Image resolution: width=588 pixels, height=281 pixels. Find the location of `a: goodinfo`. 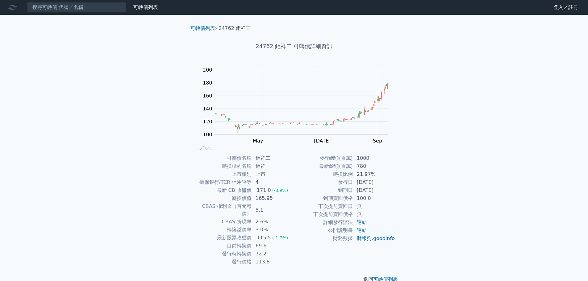

a: goodinfo is located at coordinates (384, 238).